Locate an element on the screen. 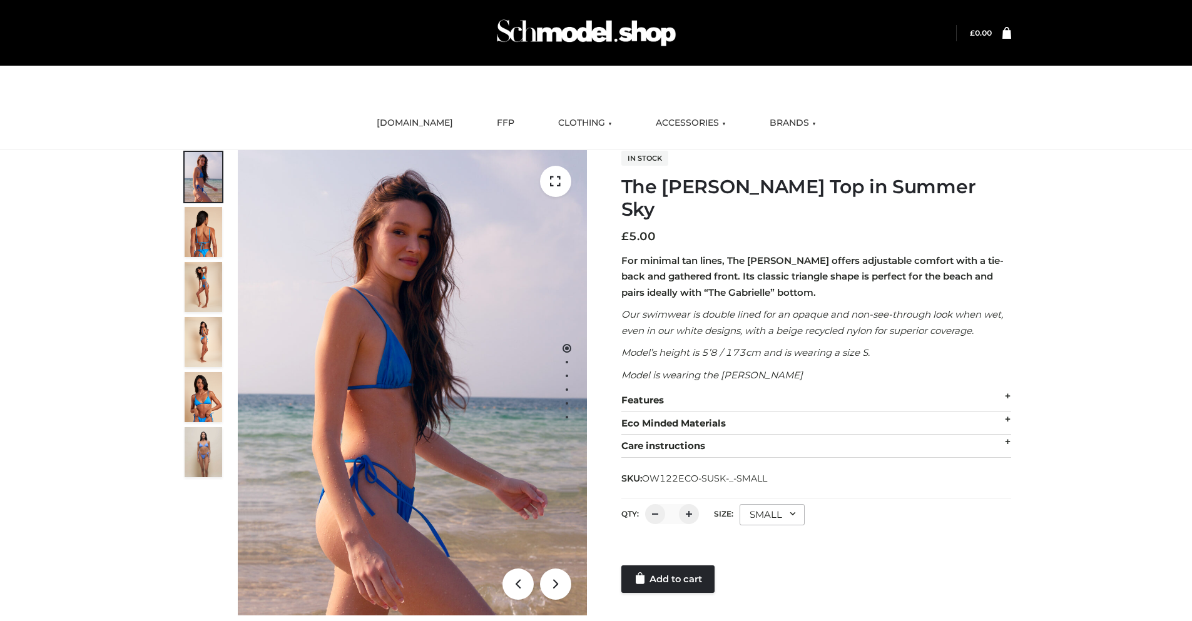  label: Size: is located at coordinates (723, 514).